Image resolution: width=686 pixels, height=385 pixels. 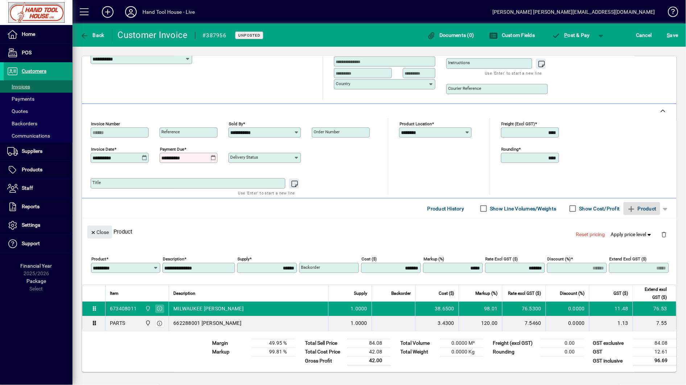 I want to click on a: Communications, so click(x=38, y=136).